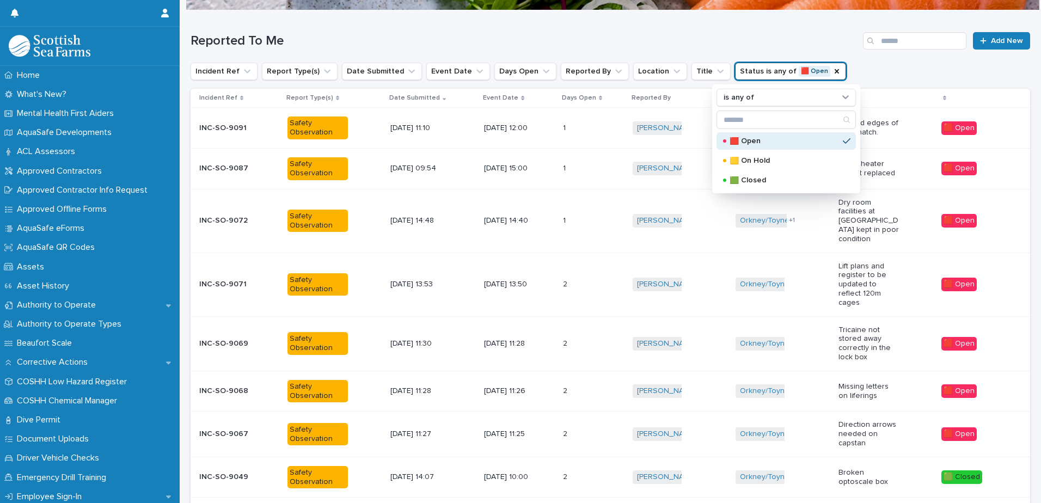 The height and width of the screenshot is (503, 1041). I want to click on p: ACL Assessors, so click(48, 151).